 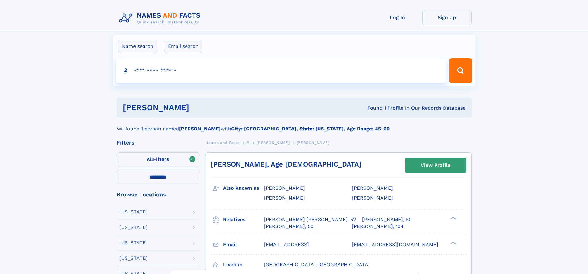 What do you see at coordinates (158, 160) in the screenshot?
I see `label: Filters` at bounding box center [158, 160].